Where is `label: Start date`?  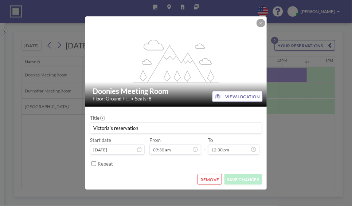 label: Start date is located at coordinates (101, 140).